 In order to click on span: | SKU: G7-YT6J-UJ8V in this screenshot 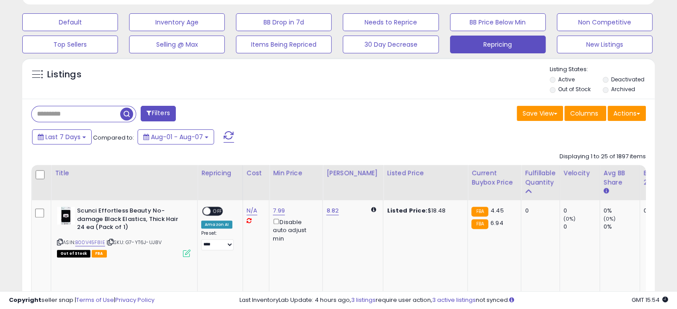, I will do `click(134, 243)`.